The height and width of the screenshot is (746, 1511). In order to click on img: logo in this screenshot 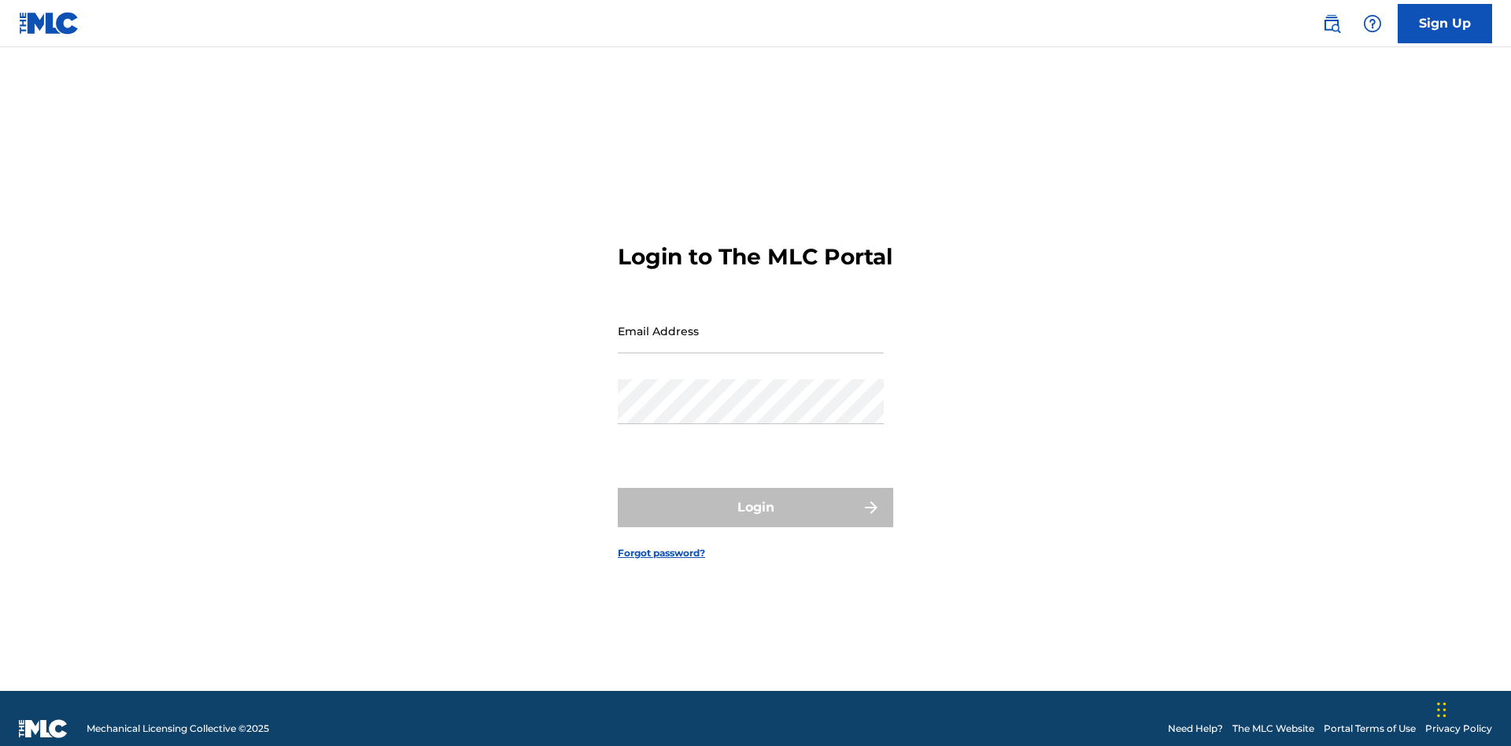, I will do `click(43, 729)`.